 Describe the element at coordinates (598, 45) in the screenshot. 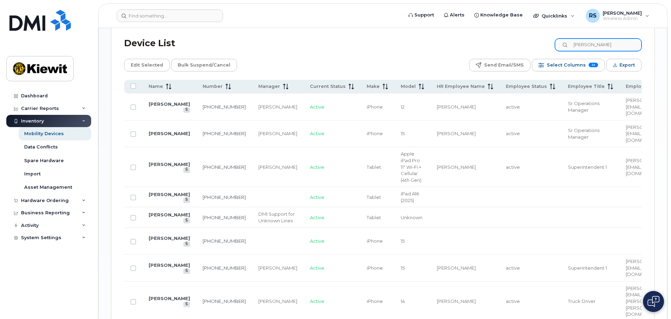

I see `input: Search Device List ...` at that location.